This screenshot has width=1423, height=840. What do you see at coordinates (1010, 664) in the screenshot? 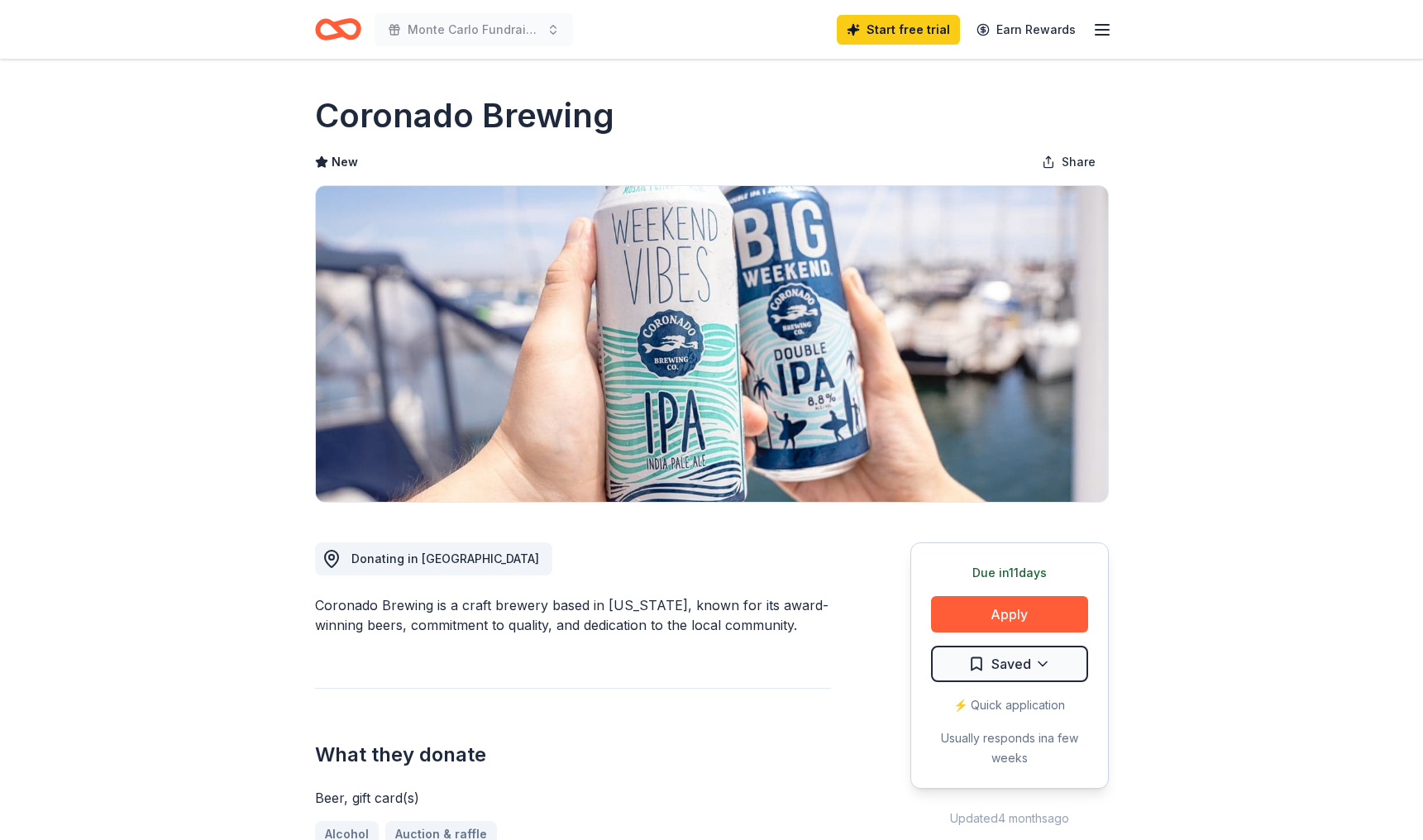
I see `button: Saved` at bounding box center [1010, 664].